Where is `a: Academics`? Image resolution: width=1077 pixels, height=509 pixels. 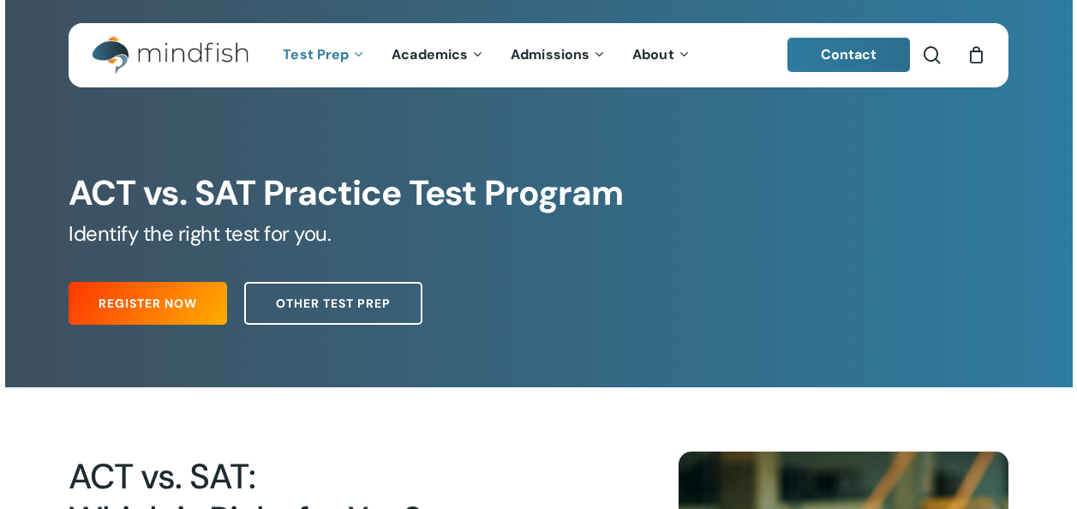 a: Academics is located at coordinates (438, 55).